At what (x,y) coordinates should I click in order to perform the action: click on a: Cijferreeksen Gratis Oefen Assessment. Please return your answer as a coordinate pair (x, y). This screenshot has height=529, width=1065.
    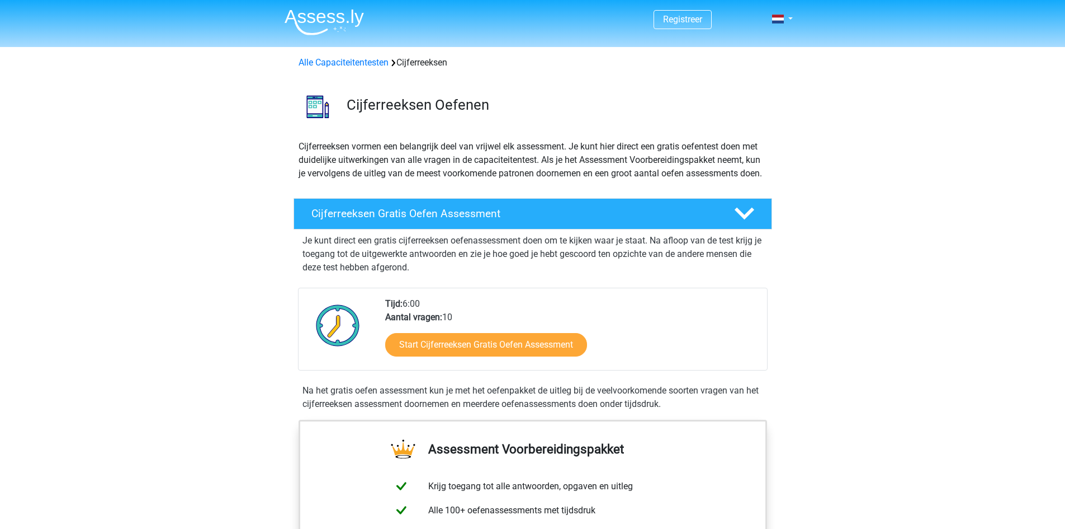
    Looking at the image, I should click on (533, 214).